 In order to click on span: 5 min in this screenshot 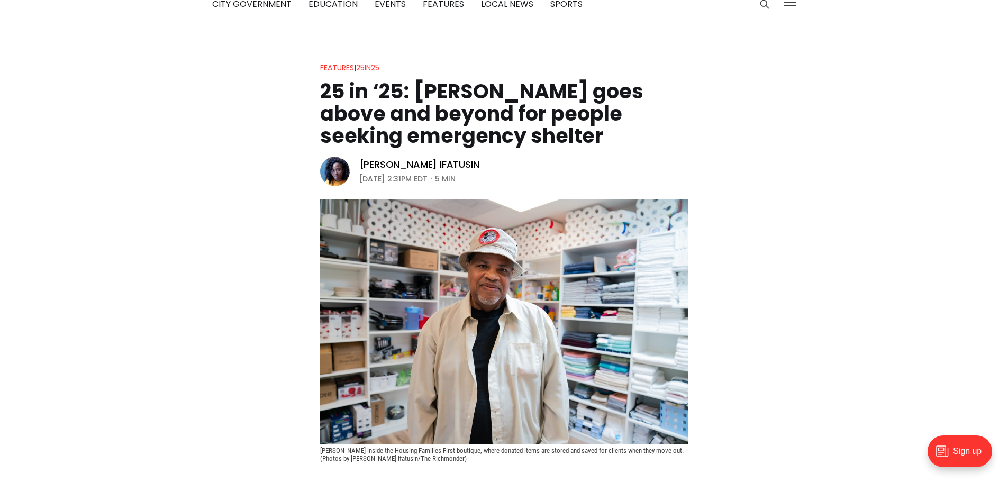, I will do `click(445, 179)`.